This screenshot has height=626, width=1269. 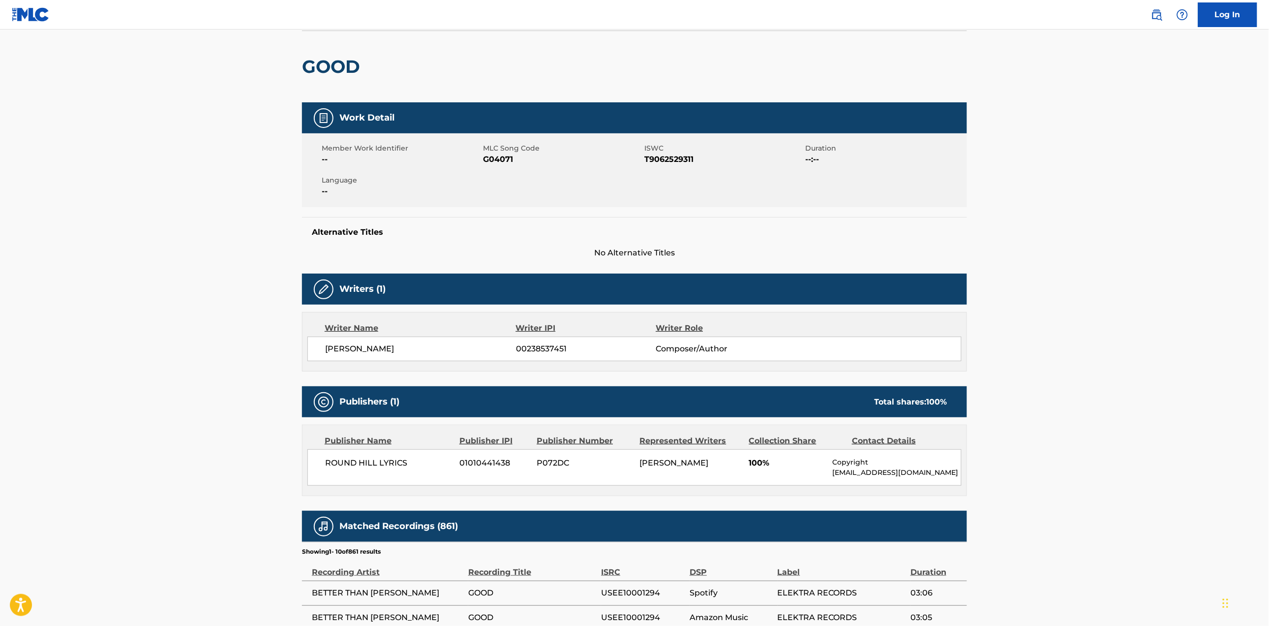 I want to click on img: MLC Logo, so click(x=31, y=14).